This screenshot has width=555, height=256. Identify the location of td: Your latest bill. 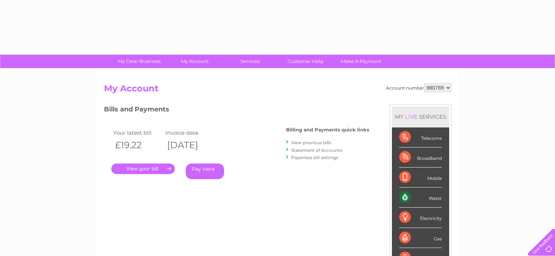
(138, 133).